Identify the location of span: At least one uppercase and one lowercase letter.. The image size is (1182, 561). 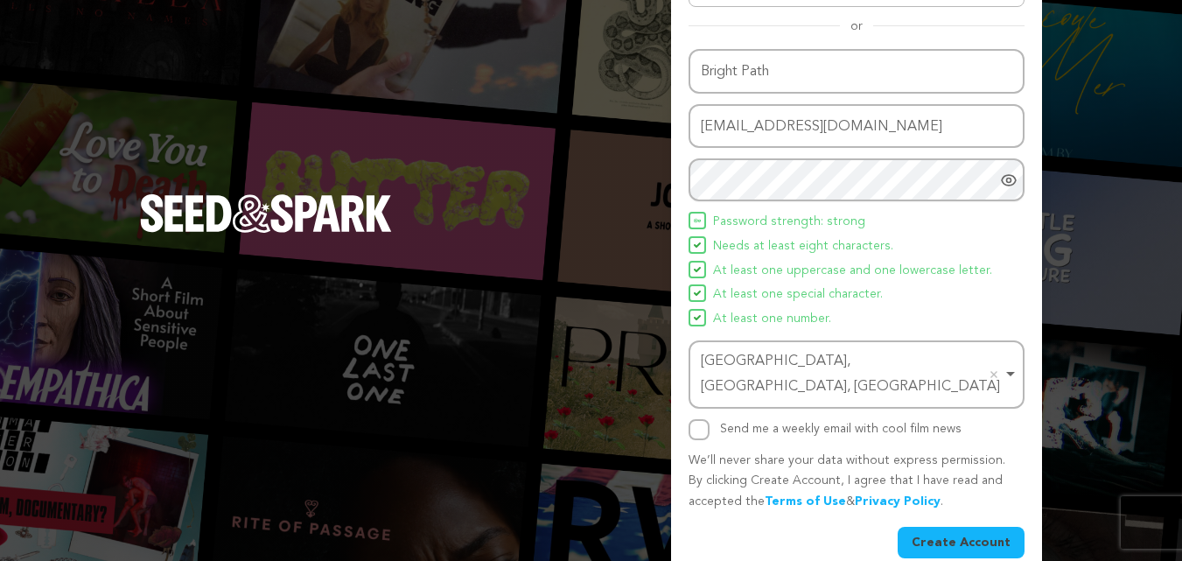
(852, 271).